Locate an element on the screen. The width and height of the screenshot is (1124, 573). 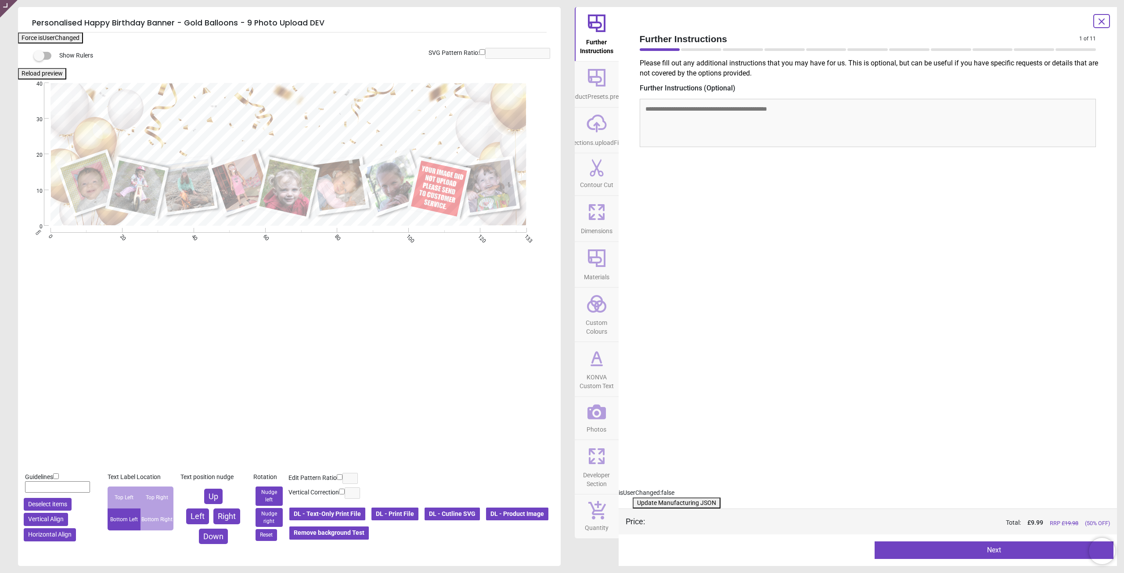
span: 40 is located at coordinates (34, 84).